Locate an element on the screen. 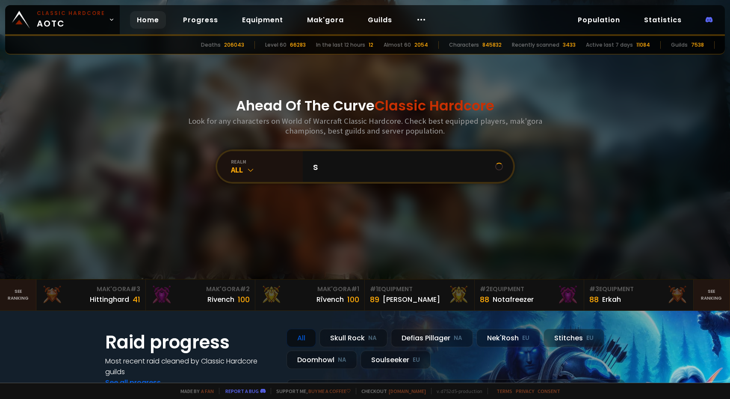 The width and height of the screenshot is (730, 399). a: Mak'gora is located at coordinates (326, 20).